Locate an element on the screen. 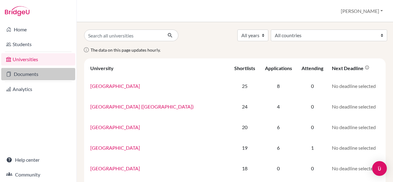  td: 20 is located at coordinates (245, 127).